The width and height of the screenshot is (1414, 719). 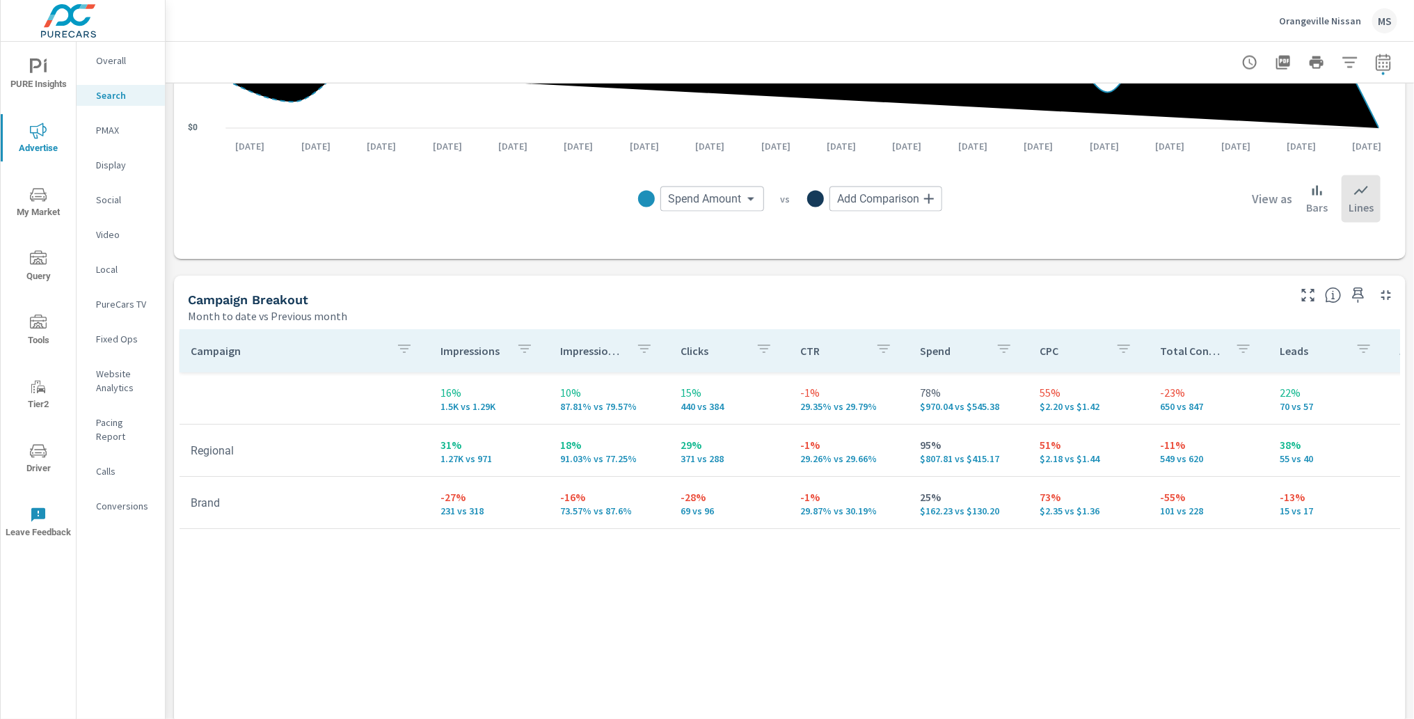 I want to click on p: 101 vs 228, so click(x=1209, y=512).